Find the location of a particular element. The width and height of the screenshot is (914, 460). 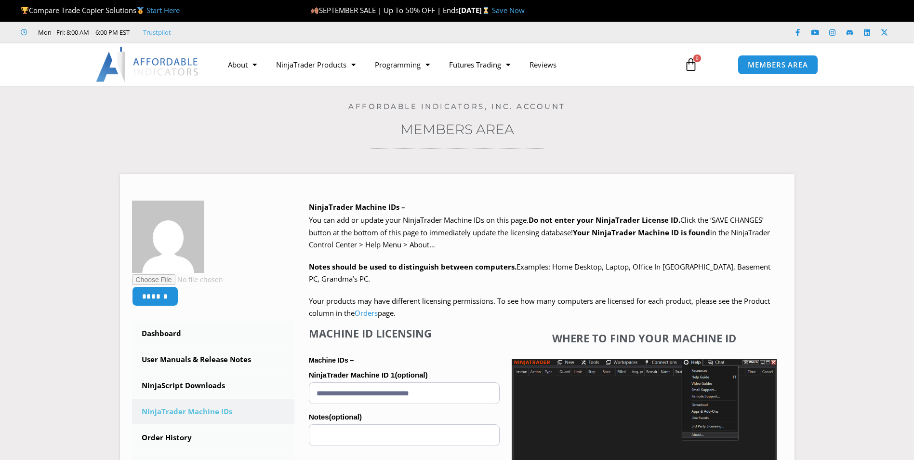

h4: Where to find your Machine ID is located at coordinates (644, 338).